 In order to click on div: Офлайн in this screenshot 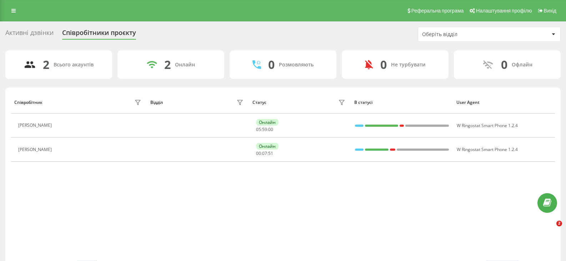, I will do `click(522, 65)`.